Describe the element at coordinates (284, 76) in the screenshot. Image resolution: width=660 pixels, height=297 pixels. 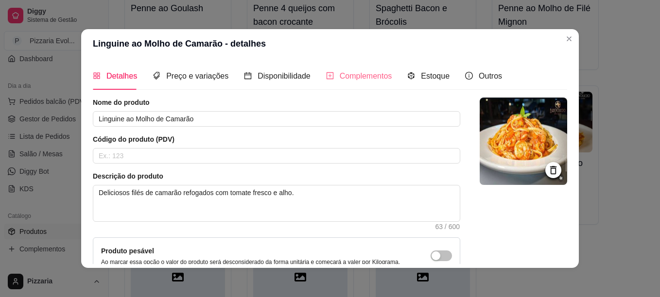
I see `span: Disponibilidade` at that location.